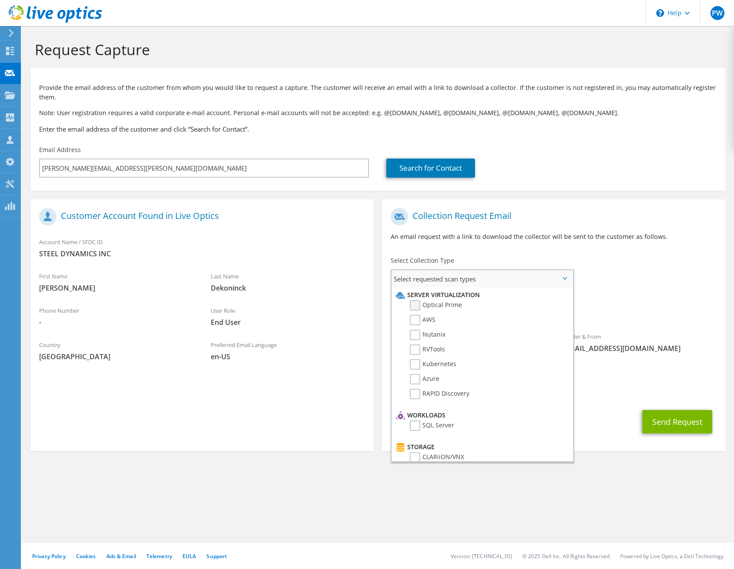  What do you see at coordinates (378, 93) in the screenshot?
I see `p: Provide the email address of the customer from whom you would like to request a capture. The cust...` at bounding box center [378, 93].